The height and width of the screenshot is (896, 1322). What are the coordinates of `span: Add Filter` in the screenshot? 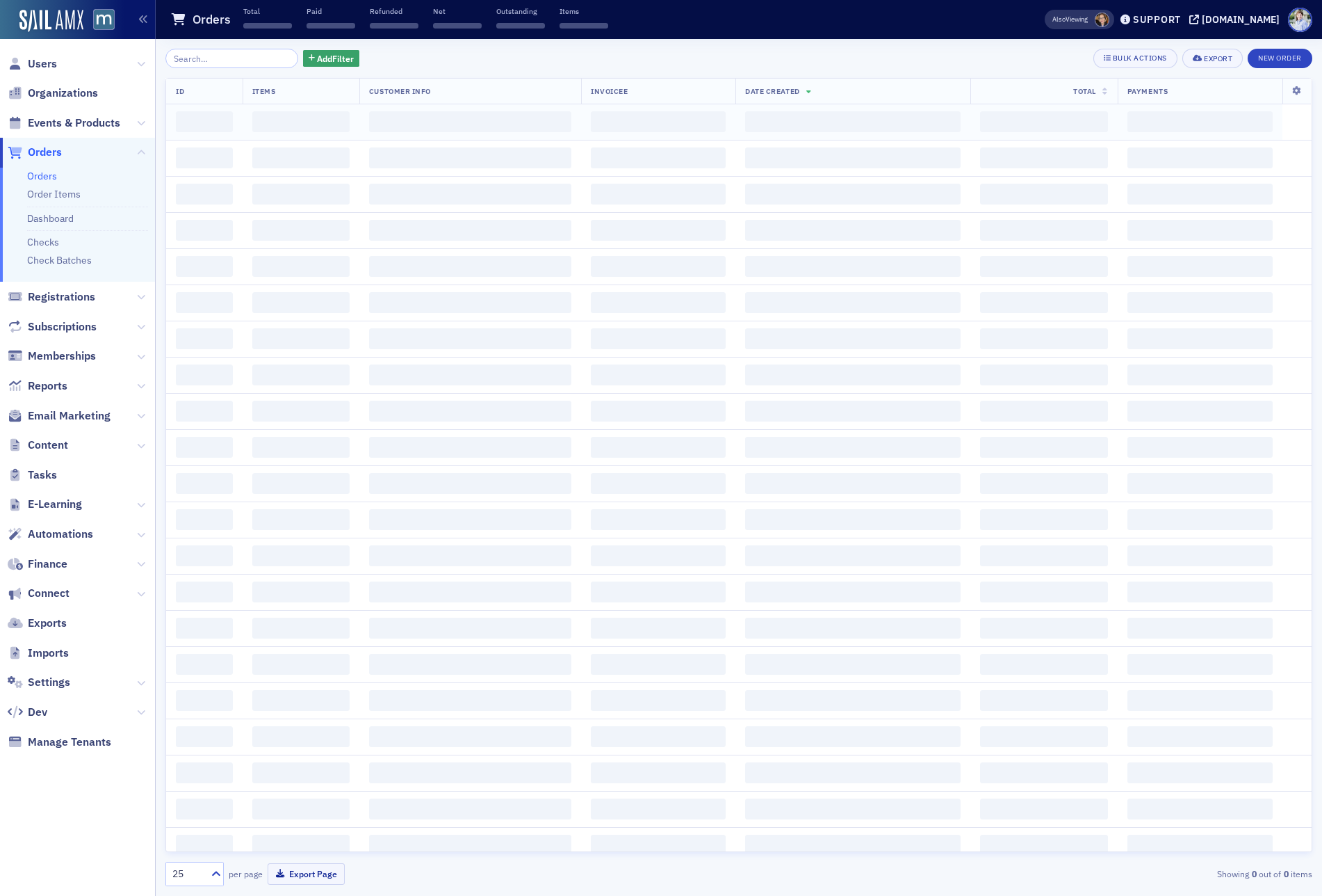 It's located at (335, 58).